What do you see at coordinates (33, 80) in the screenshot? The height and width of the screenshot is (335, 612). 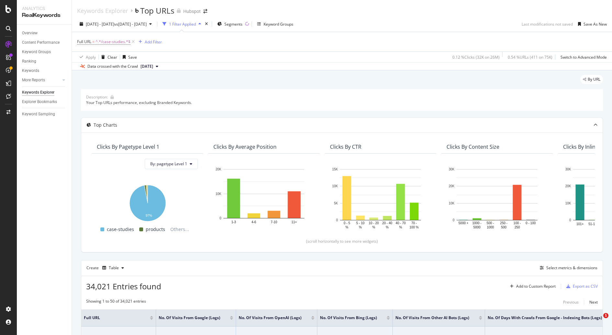 I see `div: More Reports` at bounding box center [33, 80].